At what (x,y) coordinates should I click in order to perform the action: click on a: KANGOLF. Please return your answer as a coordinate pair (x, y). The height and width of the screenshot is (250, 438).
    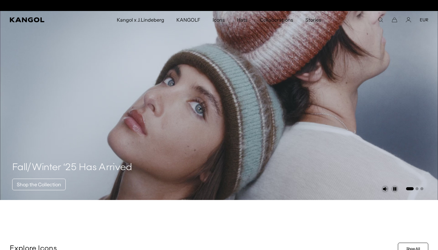
    Looking at the image, I should click on (188, 20).